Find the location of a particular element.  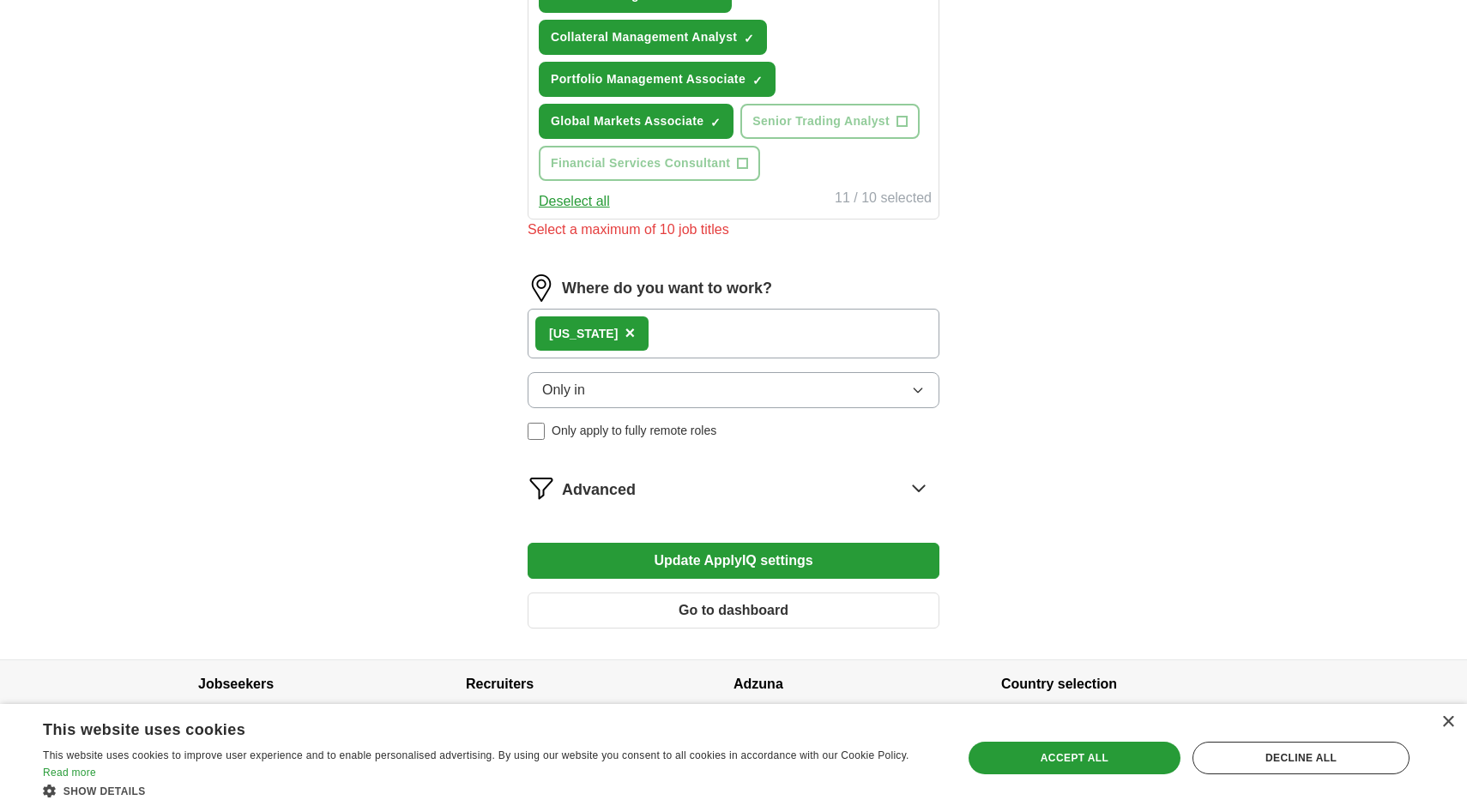

button: Collateral Management Analyst✓ is located at coordinates (653, 37).